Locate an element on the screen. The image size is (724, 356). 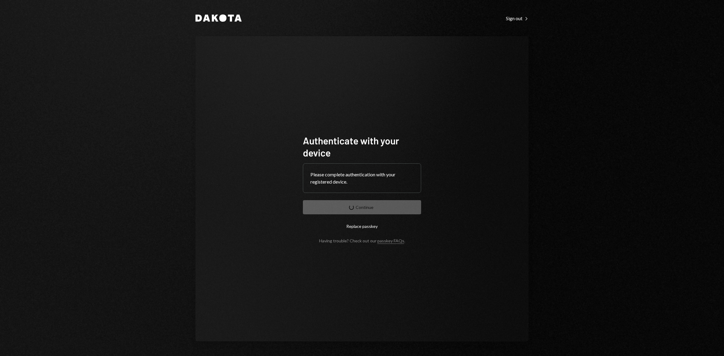
div: Sign out is located at coordinates (517, 18).